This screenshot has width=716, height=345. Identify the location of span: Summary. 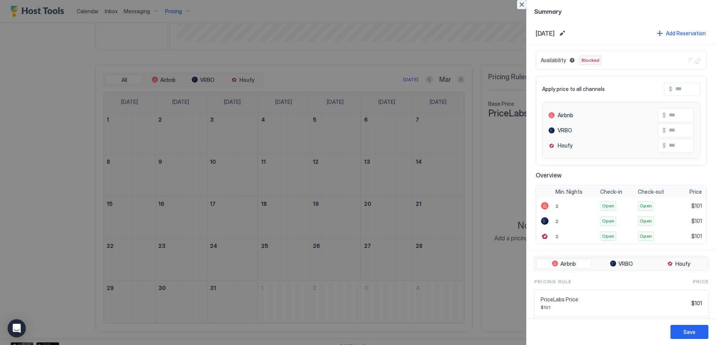
(621, 11).